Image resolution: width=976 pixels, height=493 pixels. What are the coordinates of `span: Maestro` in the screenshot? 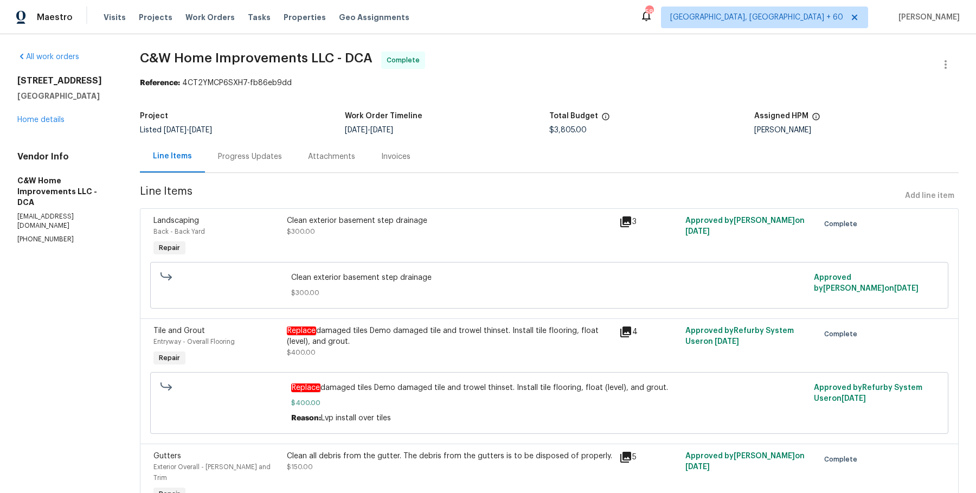 It's located at (55, 17).